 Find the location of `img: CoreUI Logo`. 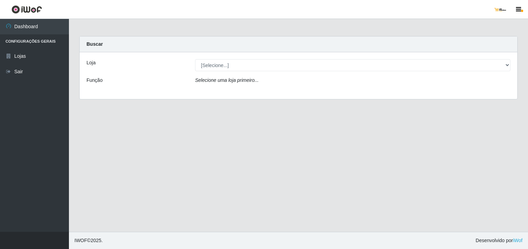

img: CoreUI Logo is located at coordinates (27, 9).